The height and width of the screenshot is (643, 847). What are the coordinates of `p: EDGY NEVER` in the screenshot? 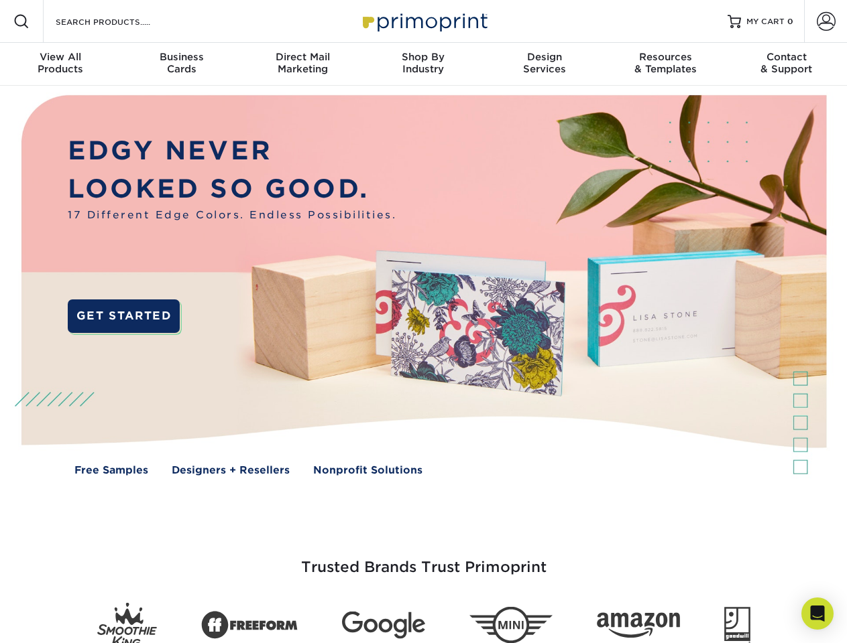 It's located at (232, 151).